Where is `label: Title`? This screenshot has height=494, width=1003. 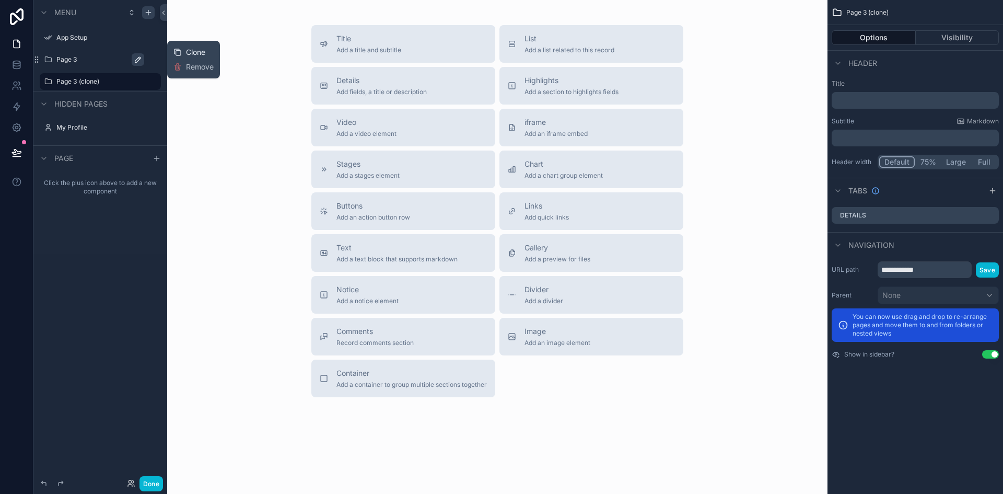 label: Title is located at coordinates (916, 84).